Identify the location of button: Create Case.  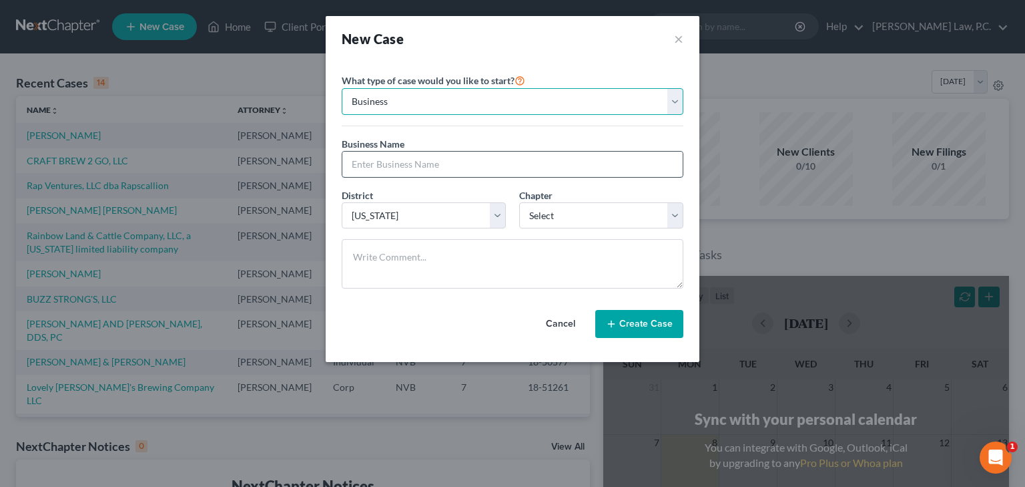
(640, 324).